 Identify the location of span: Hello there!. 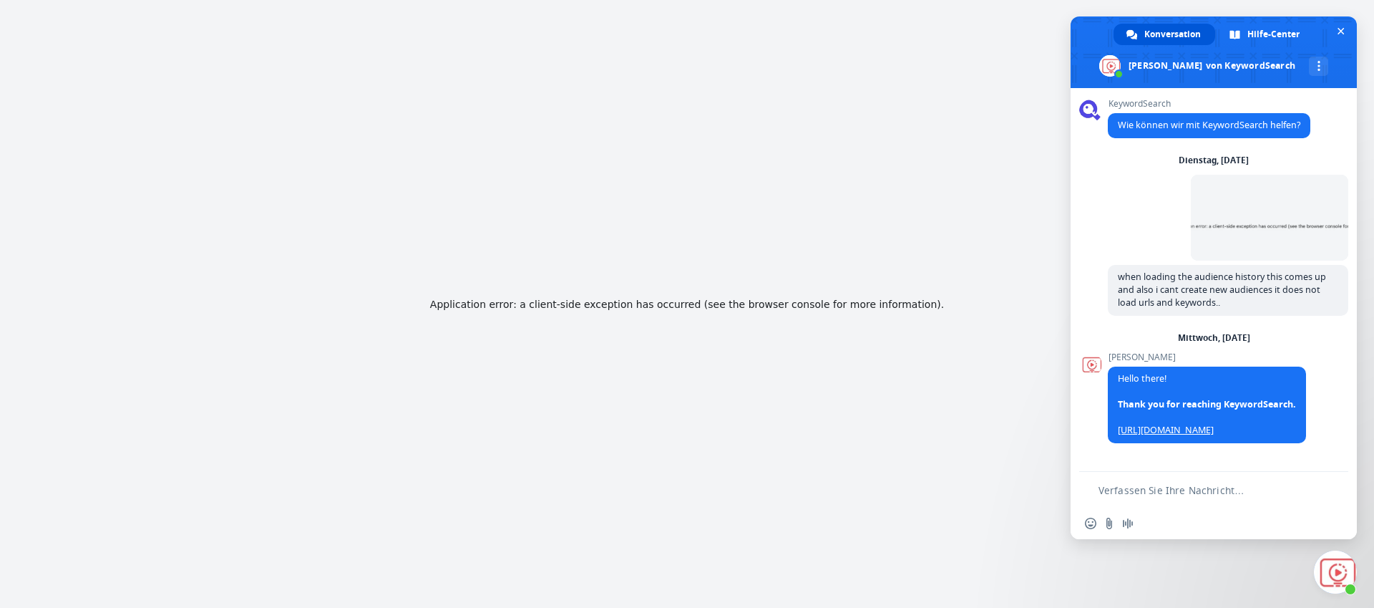
(1207, 404).